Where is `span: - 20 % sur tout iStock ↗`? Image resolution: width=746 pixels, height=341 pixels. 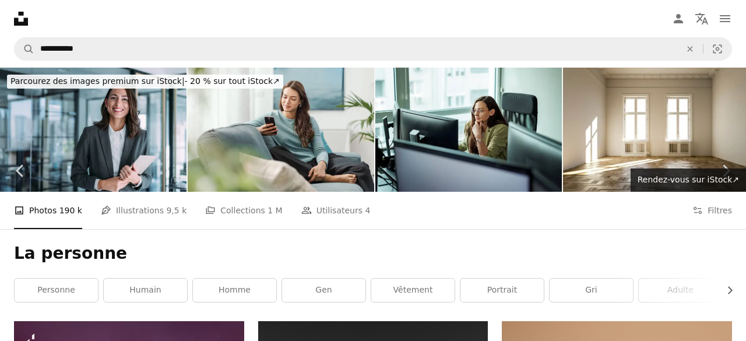 span: - 20 % sur tout iStock ↗ is located at coordinates (145, 81).